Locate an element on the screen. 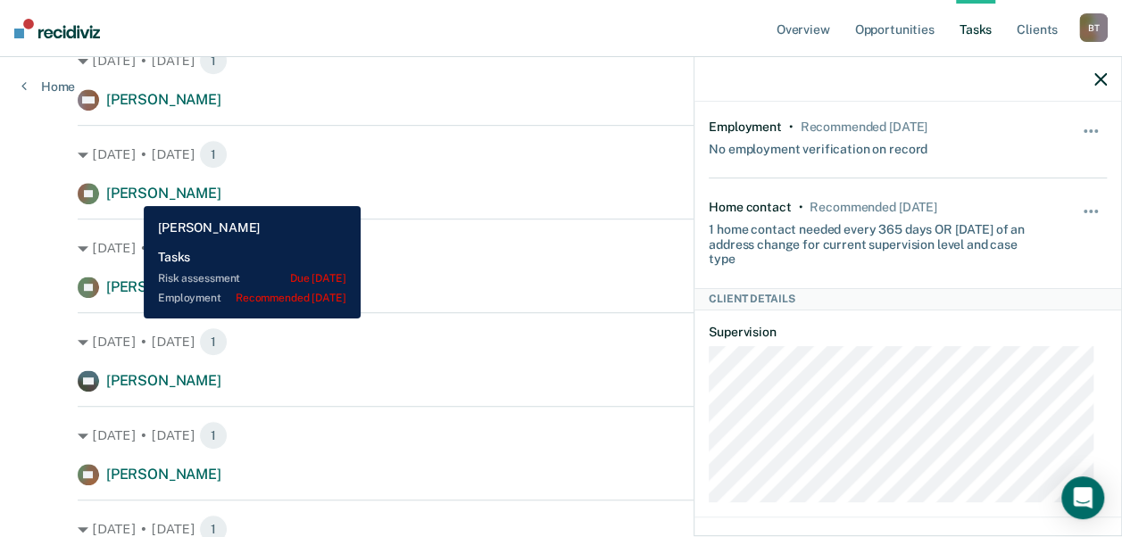 The width and height of the screenshot is (1122, 537). div: Client Details is located at coordinates (908, 299).